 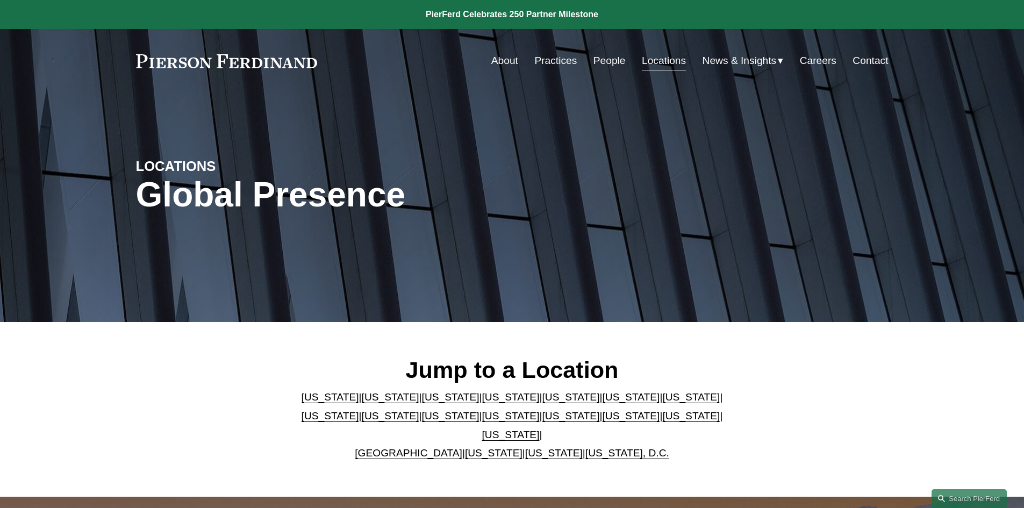 I want to click on span: News & Insights, so click(x=740, y=61).